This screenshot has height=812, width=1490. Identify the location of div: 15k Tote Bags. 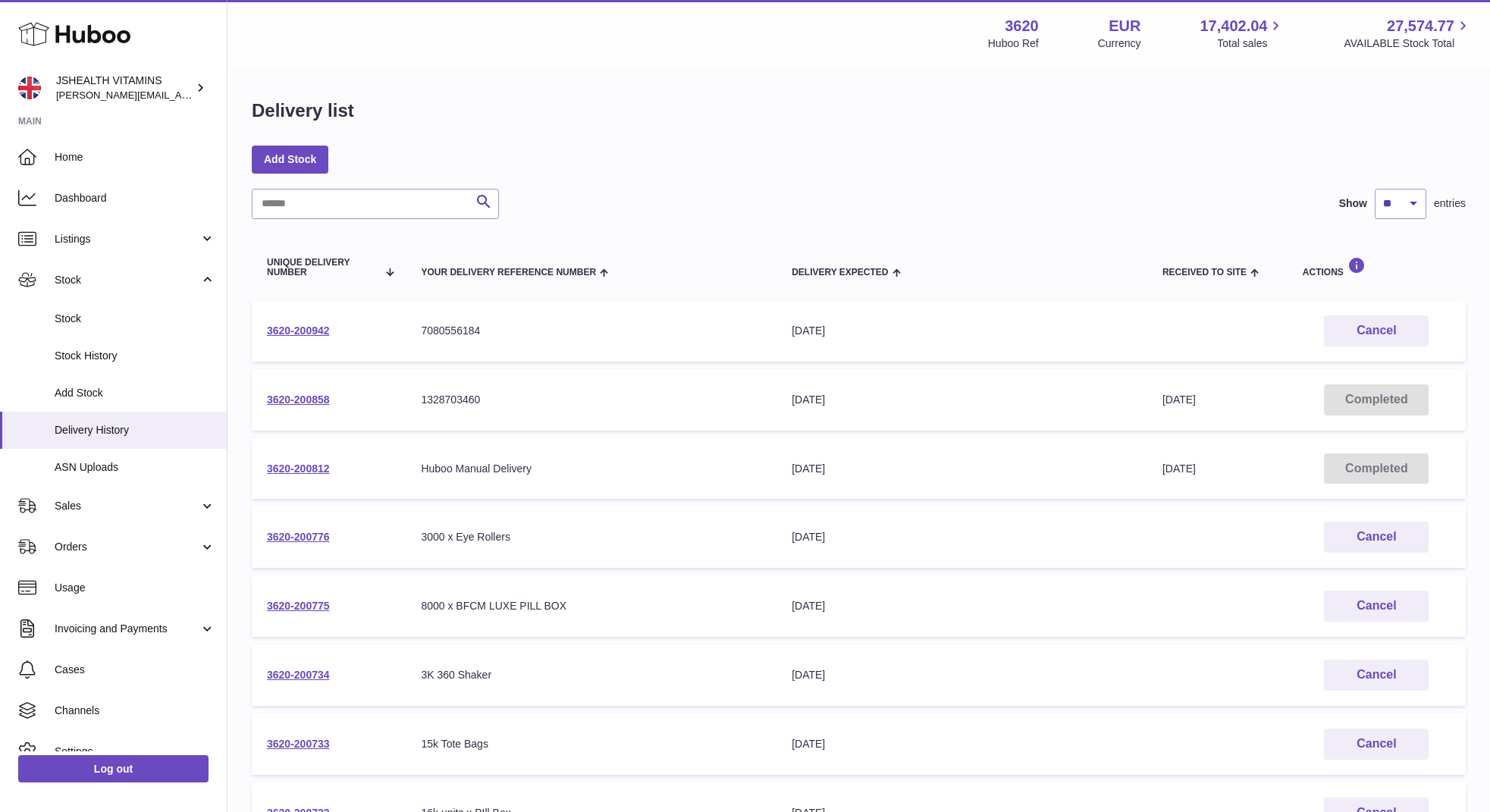
(591, 744).